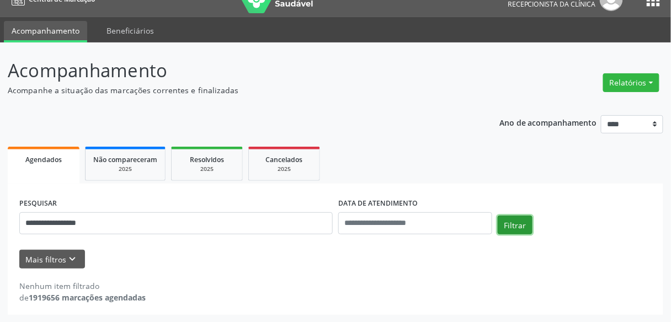 The height and width of the screenshot is (322, 671). What do you see at coordinates (73, 259) in the screenshot?
I see `i: keyboard_arrow_down` at bounding box center [73, 259].